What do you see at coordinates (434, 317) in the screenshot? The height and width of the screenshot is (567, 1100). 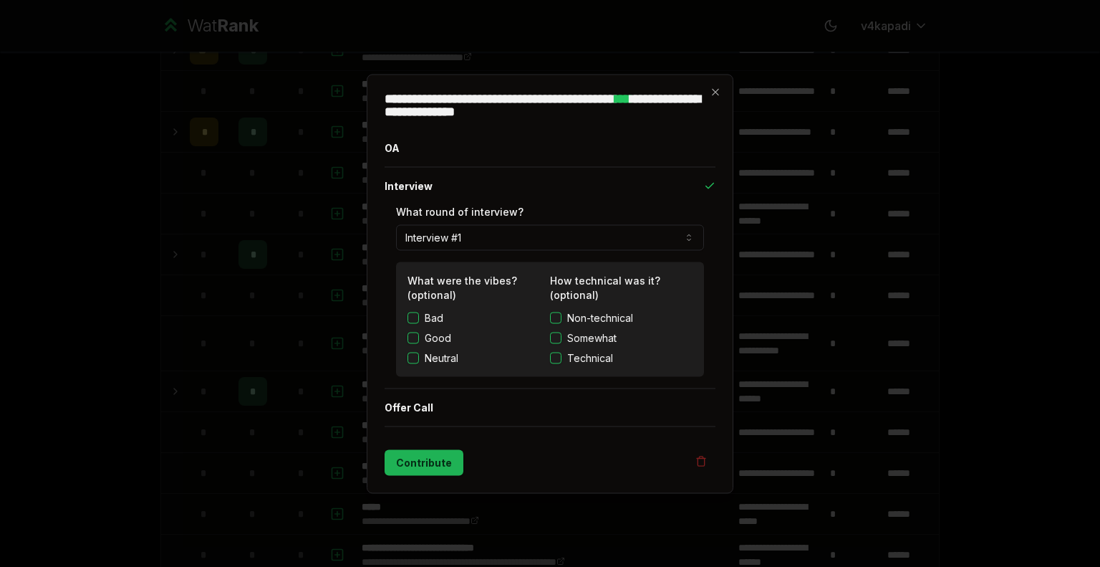 I see `label: Bad` at bounding box center [434, 317].